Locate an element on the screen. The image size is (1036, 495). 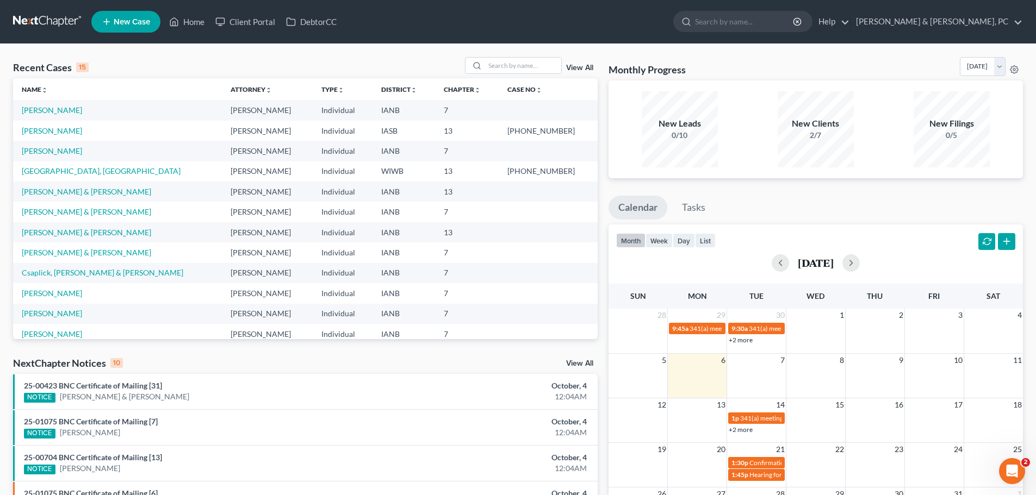
span: 1:30p is located at coordinates (739, 463).